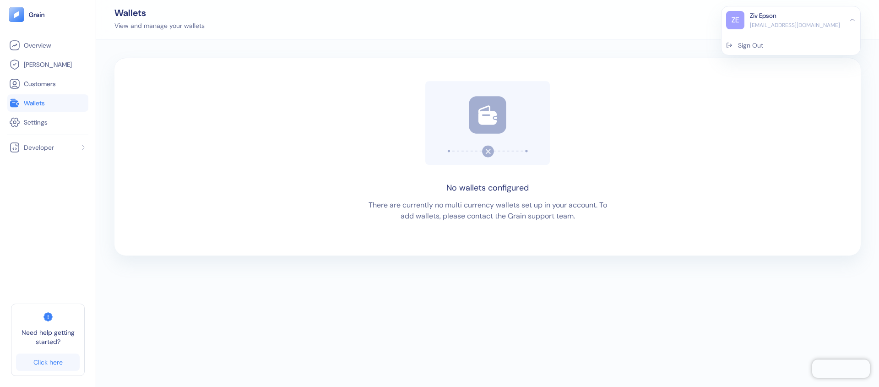 The width and height of the screenshot is (879, 387). What do you see at coordinates (48, 362) in the screenshot?
I see `div: Click here` at bounding box center [48, 362].